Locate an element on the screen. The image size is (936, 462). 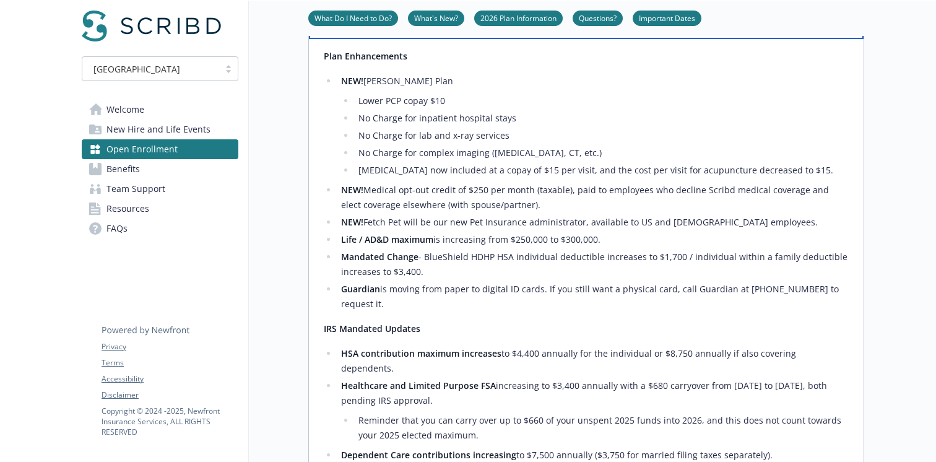
li: is increasing from $250,000 to $300,000. is located at coordinates (593, 240).